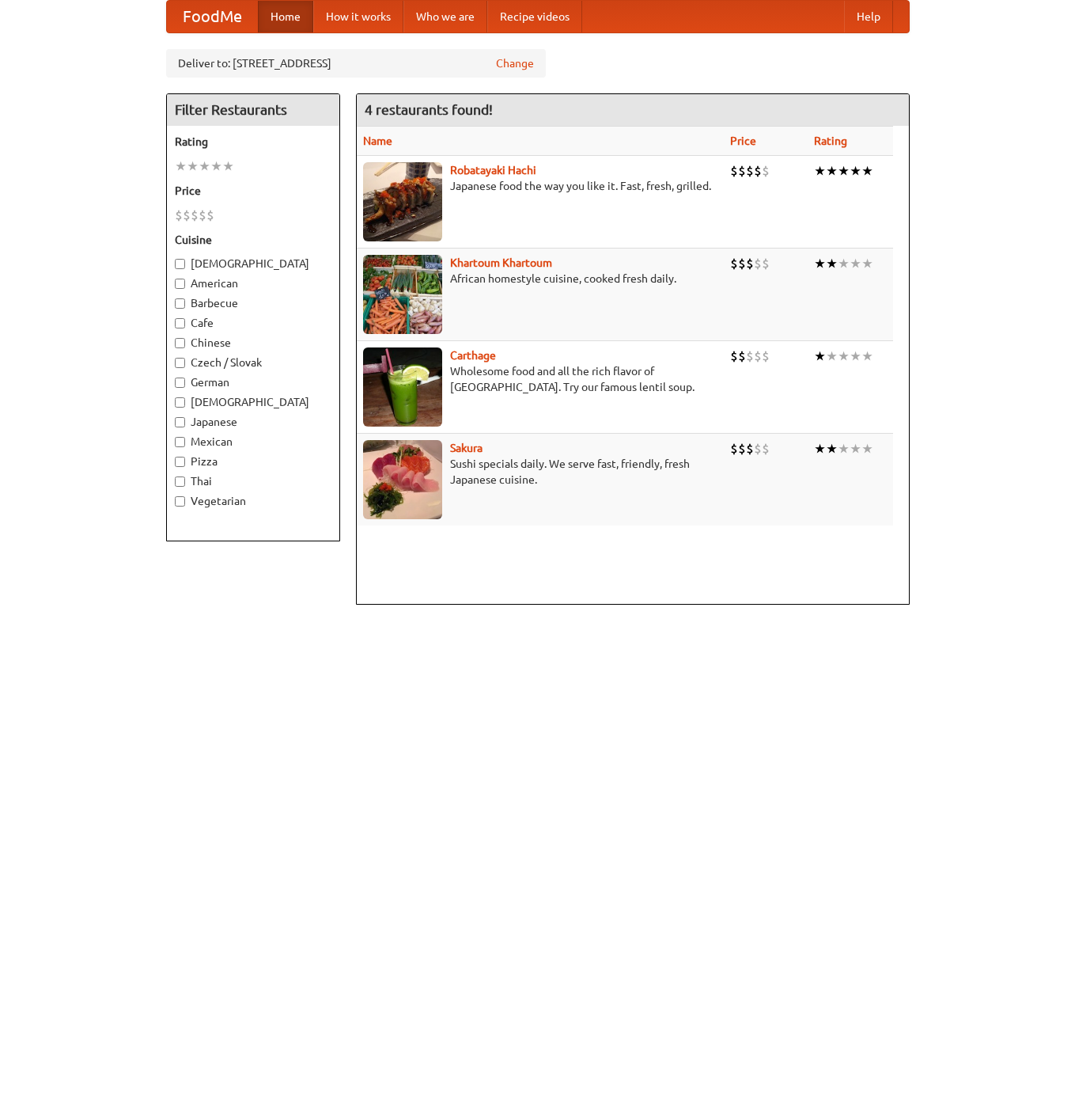 The image size is (1075, 1120). What do you see at coordinates (253, 141) in the screenshot?
I see `h5: Rating` at bounding box center [253, 141].